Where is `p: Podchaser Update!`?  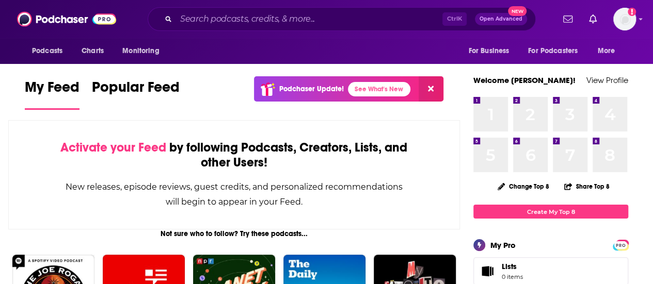
p: Podchaser Update! is located at coordinates (311, 89).